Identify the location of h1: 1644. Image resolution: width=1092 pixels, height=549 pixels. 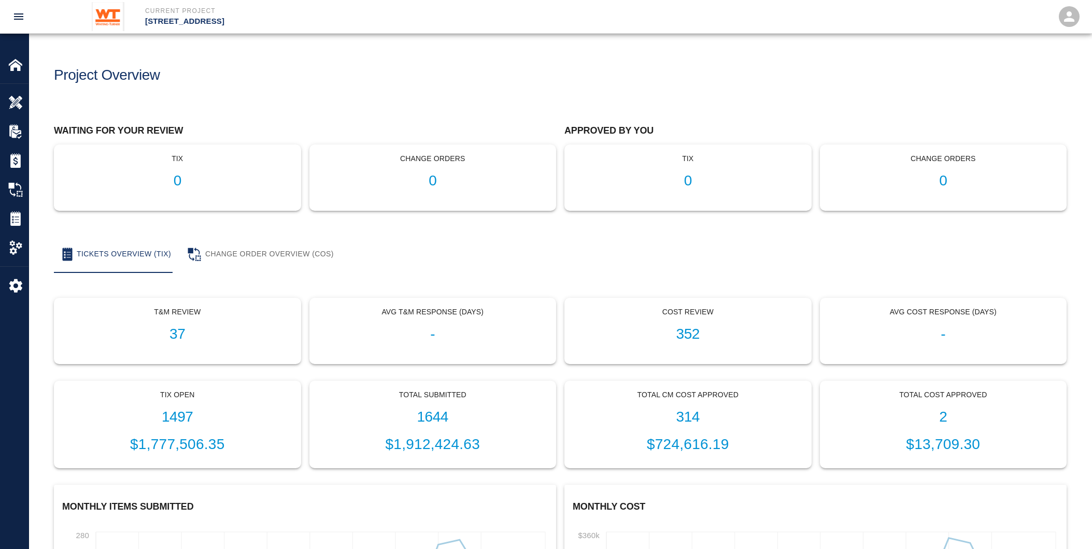
(433, 417).